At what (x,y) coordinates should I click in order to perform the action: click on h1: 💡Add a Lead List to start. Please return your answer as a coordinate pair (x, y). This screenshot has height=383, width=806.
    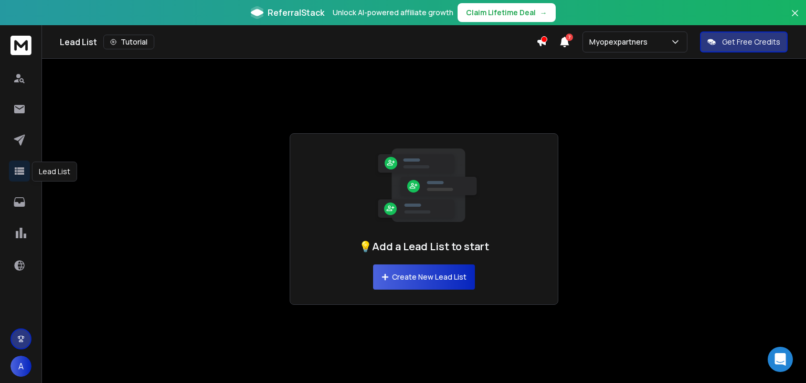
    Looking at the image, I should click on (424, 247).